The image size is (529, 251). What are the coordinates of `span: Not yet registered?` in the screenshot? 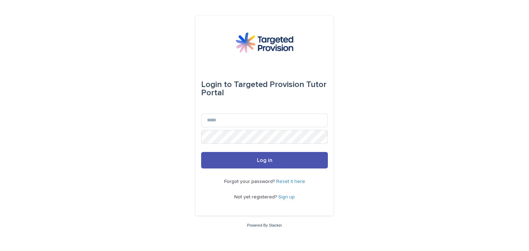 It's located at (256, 197).